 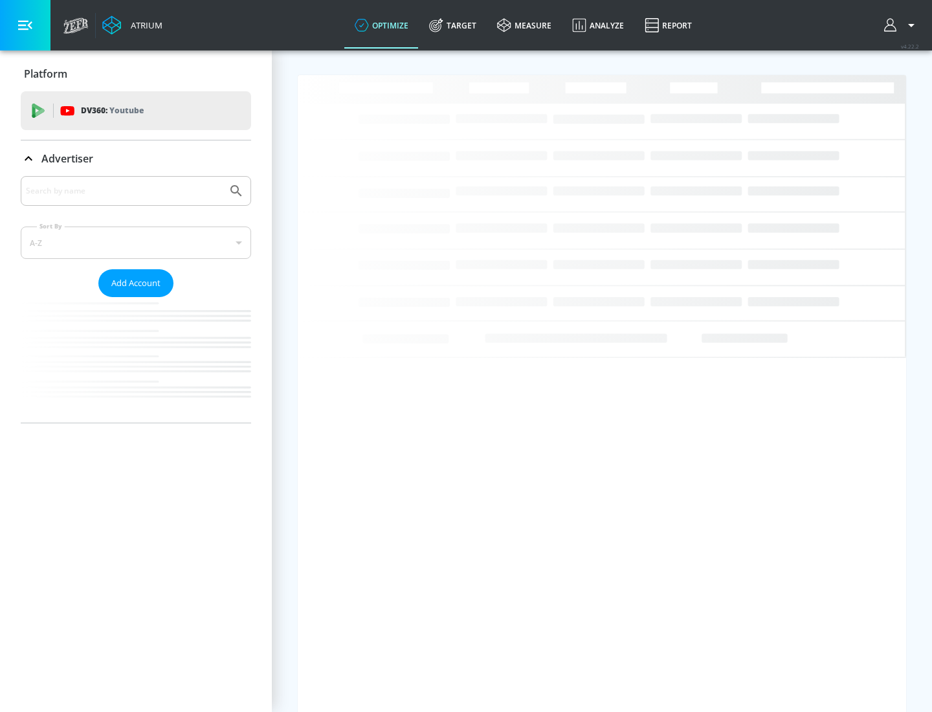 What do you see at coordinates (136, 283) in the screenshot?
I see `span: Add Account` at bounding box center [136, 283].